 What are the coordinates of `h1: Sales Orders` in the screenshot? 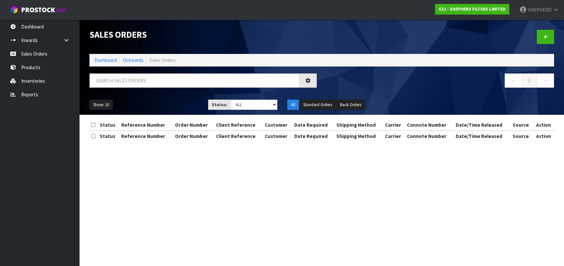 It's located at (203, 34).